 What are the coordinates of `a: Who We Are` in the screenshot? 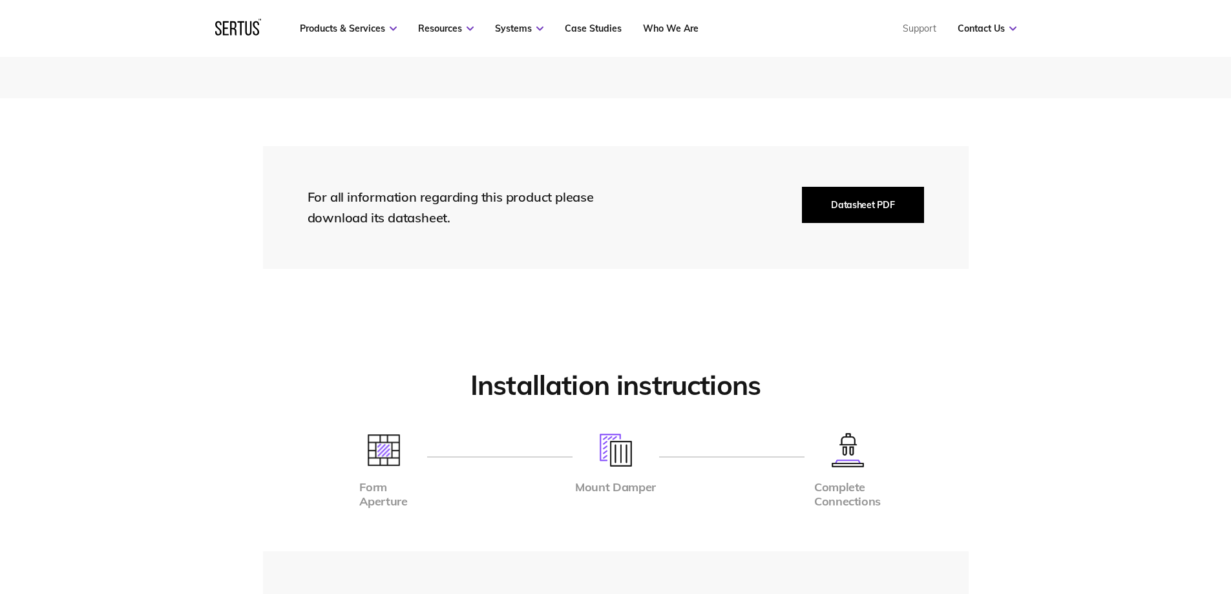 It's located at (671, 28).